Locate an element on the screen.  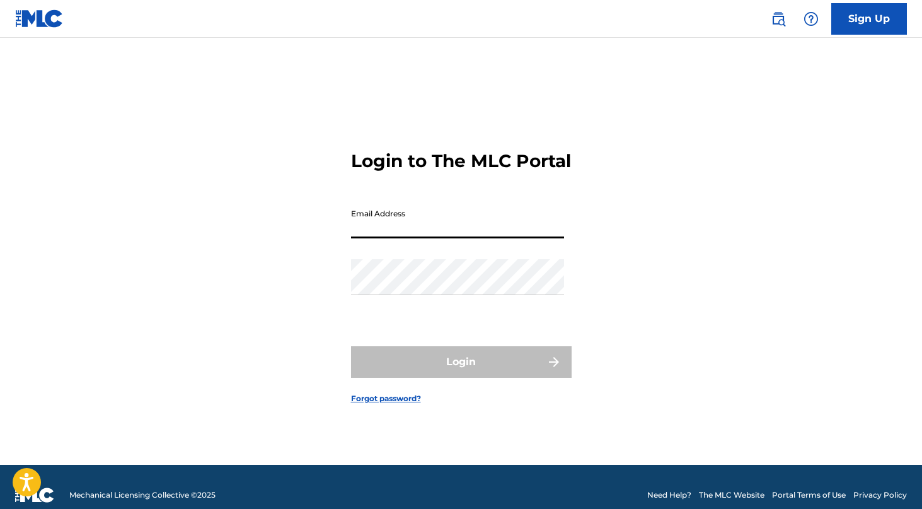
a: Forgot password? is located at coordinates (386, 399).